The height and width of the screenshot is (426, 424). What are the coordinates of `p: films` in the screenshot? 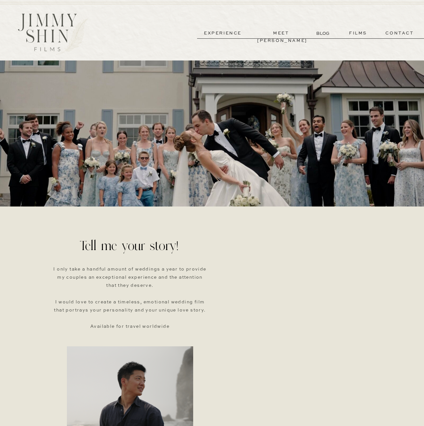 It's located at (358, 33).